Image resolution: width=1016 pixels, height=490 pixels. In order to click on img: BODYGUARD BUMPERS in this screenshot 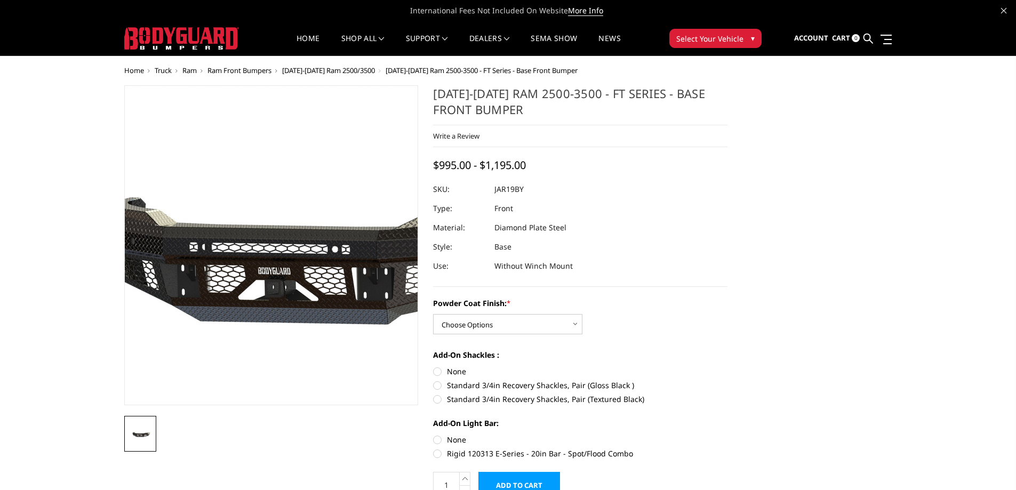, I will do `click(181, 38)`.